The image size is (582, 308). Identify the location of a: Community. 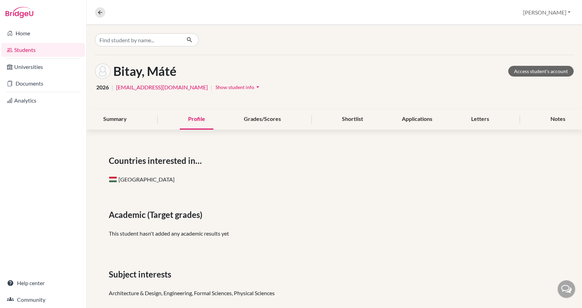
(43, 300).